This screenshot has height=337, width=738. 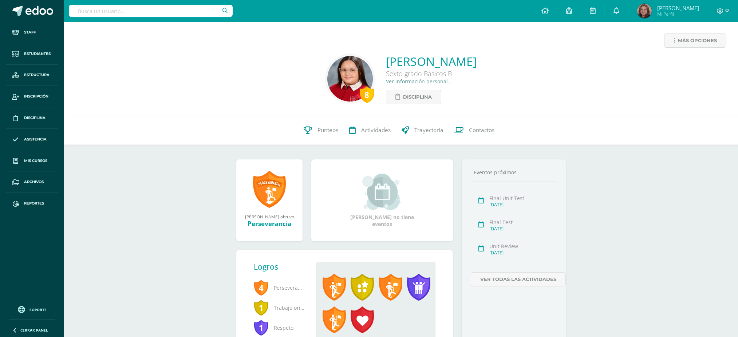 What do you see at coordinates (32, 75) in the screenshot?
I see `a: Estructura` at bounding box center [32, 75].